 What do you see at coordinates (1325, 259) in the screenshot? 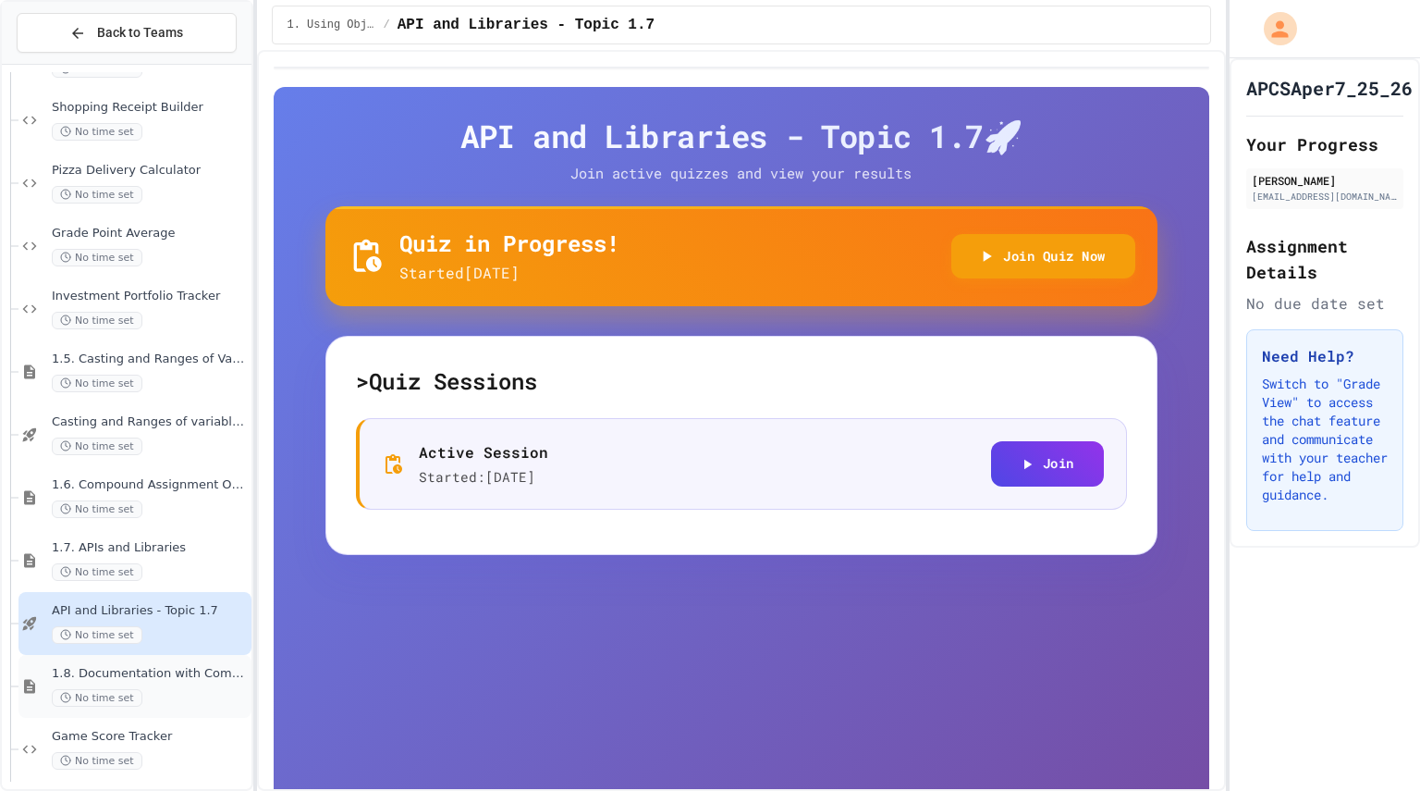
I see `h2: Assignment Details` at bounding box center [1325, 259].